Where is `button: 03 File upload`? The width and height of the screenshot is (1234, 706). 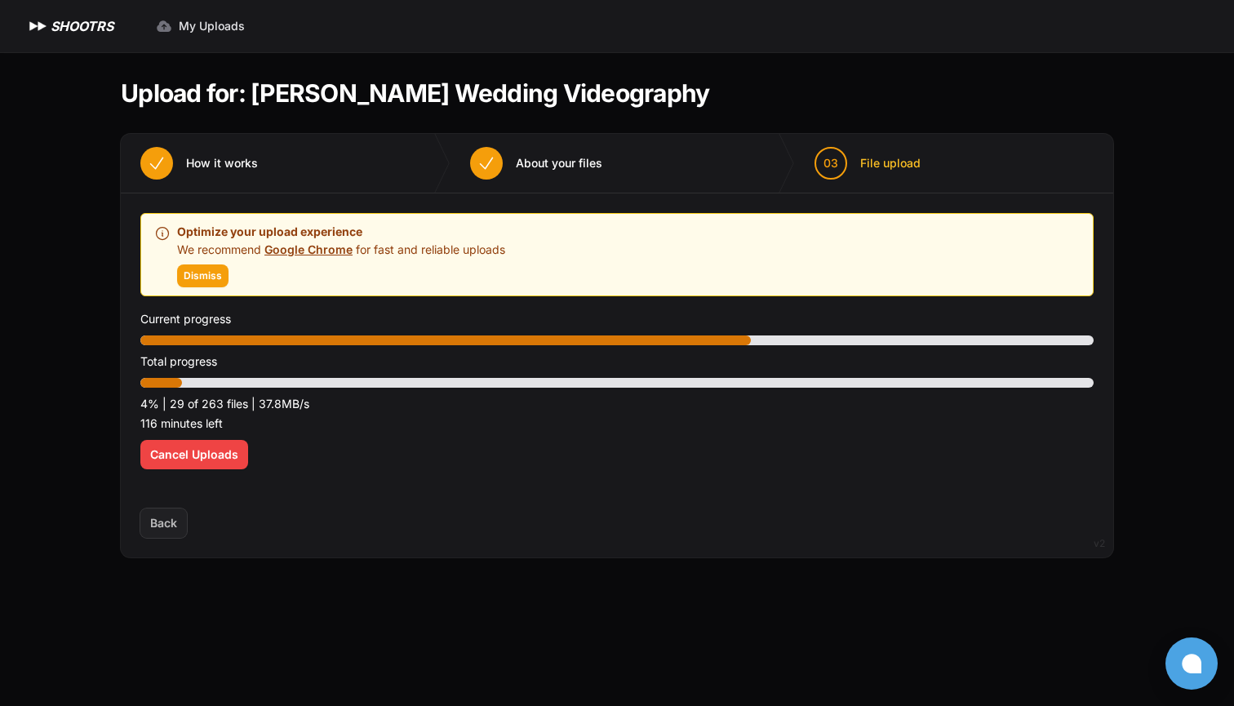
button: 03 File upload is located at coordinates (868, 163).